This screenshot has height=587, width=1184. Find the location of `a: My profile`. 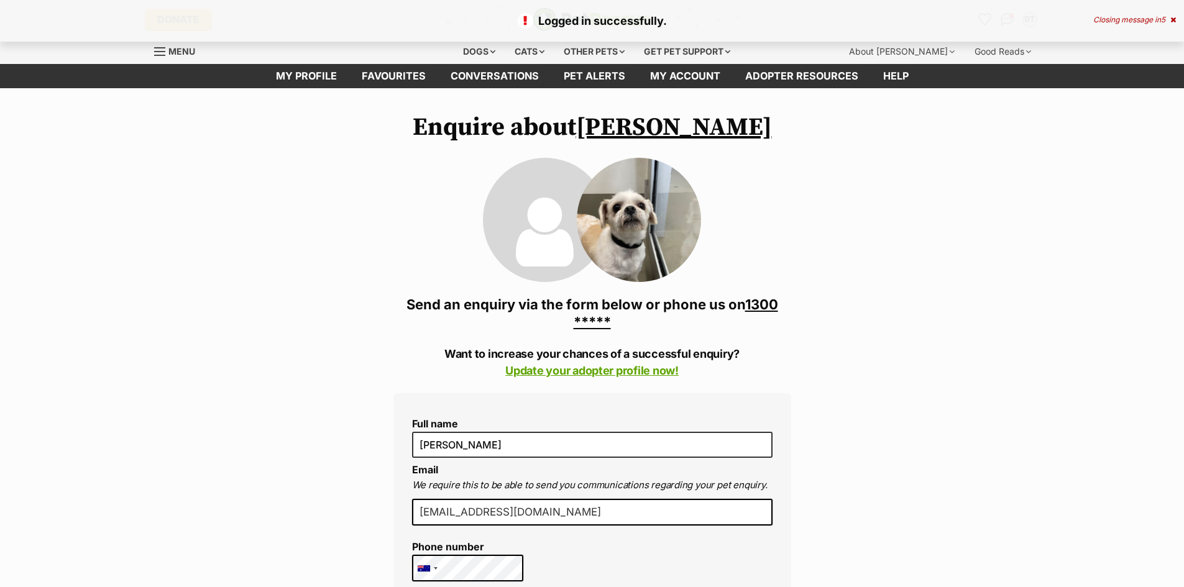

a: My profile is located at coordinates (306, 76).